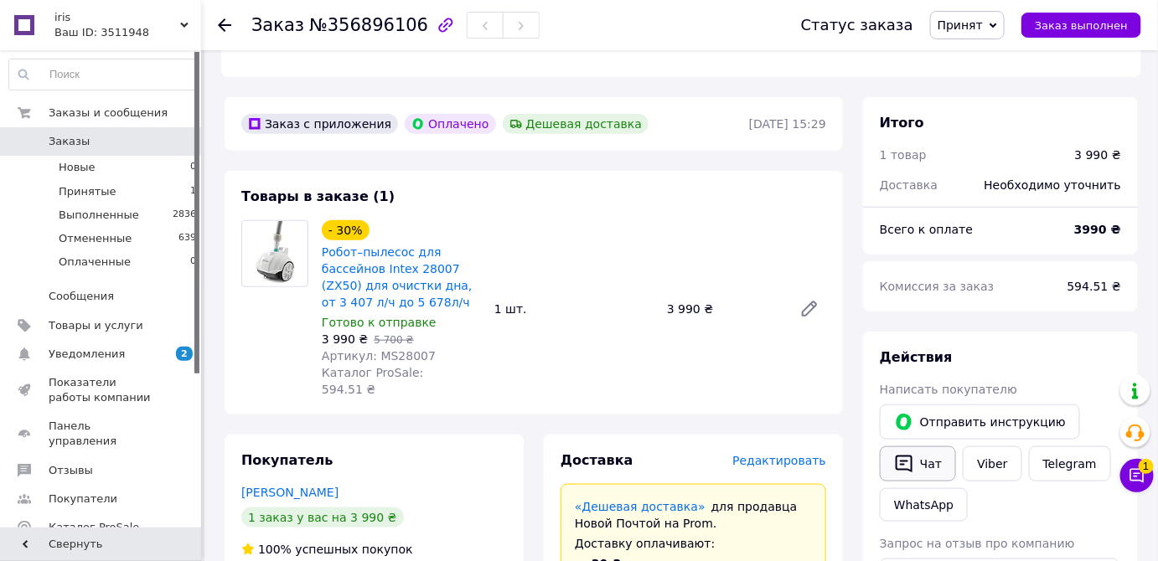 Image resolution: width=1158 pixels, height=561 pixels. I want to click on div: успешных покупок, so click(327, 550).